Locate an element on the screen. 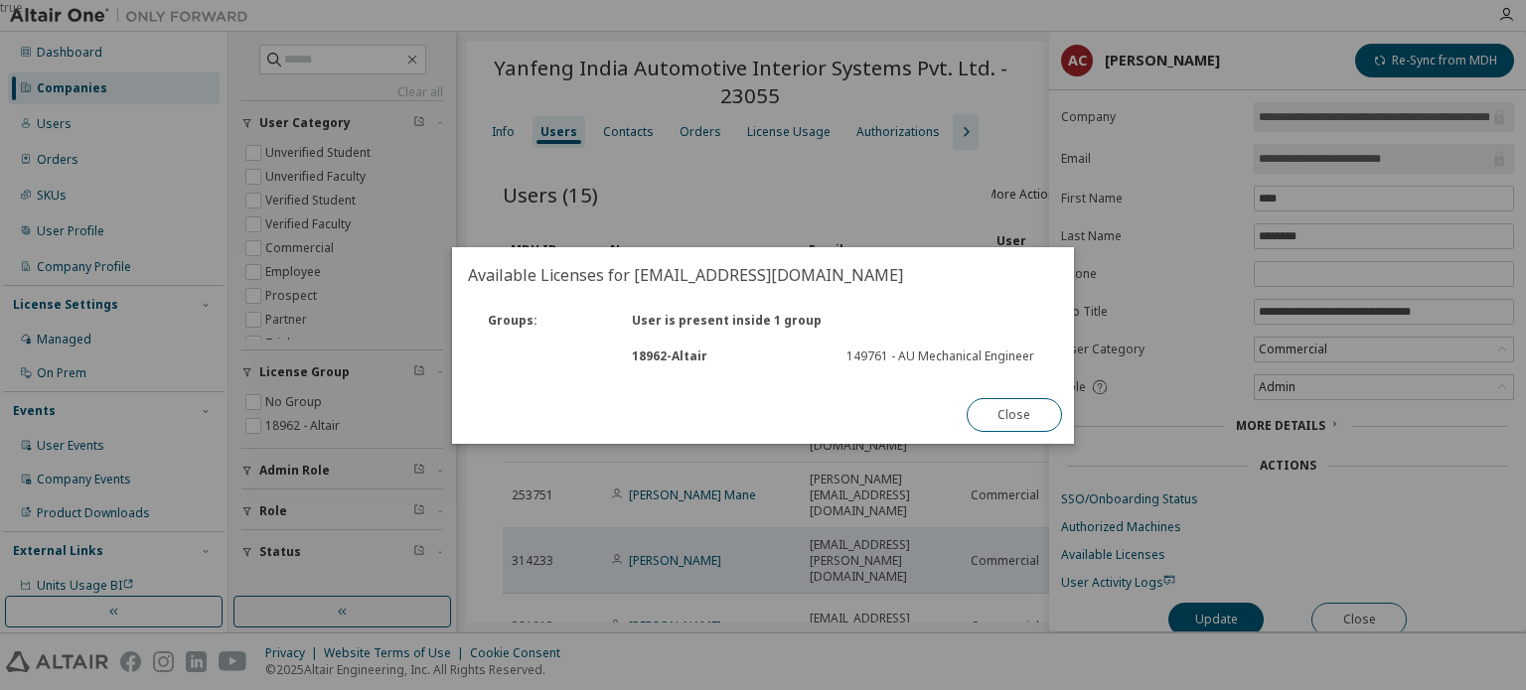 The image size is (1526, 690). div: 149761 - AU Mechanical Engineer is located at coordinates (942, 357).